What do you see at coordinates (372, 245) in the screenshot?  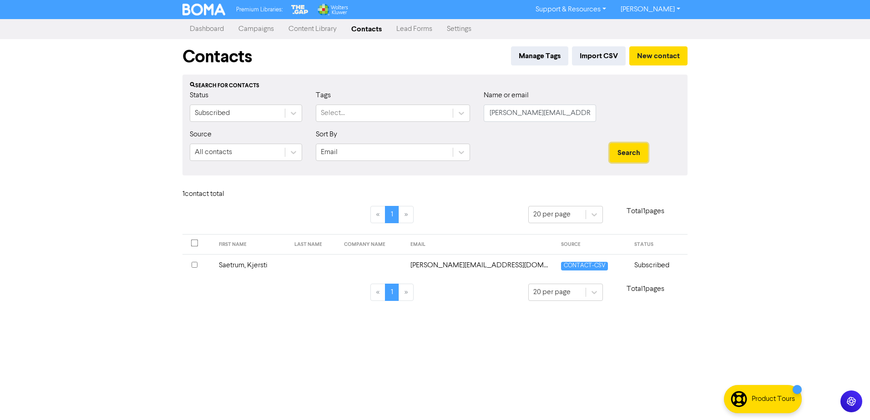 I see `th: COMPANY NAME` at bounding box center [372, 245].